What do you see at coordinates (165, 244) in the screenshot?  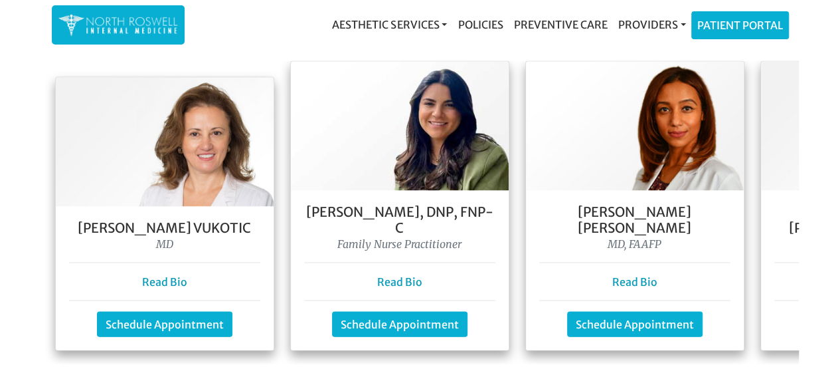 I see `i: MD` at bounding box center [165, 244].